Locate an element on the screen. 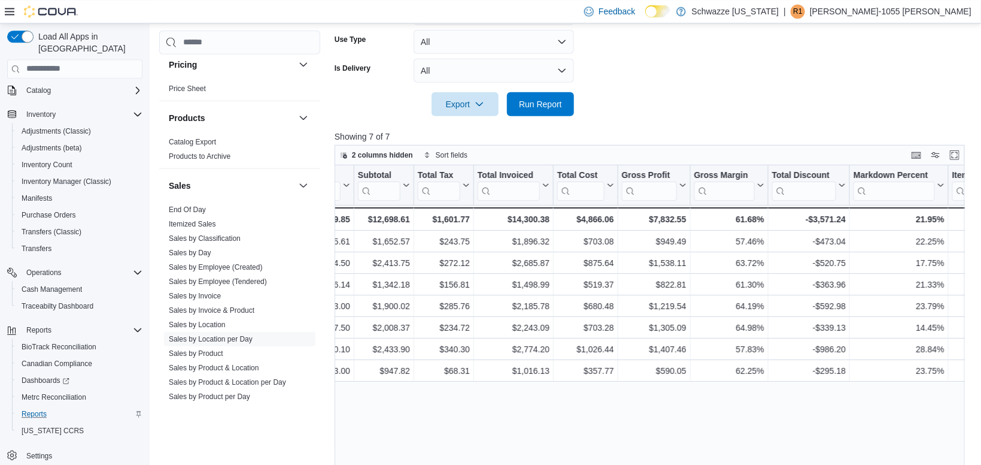 The image size is (981, 465). span: Sales by Employee (Tendered) is located at coordinates (218, 281).